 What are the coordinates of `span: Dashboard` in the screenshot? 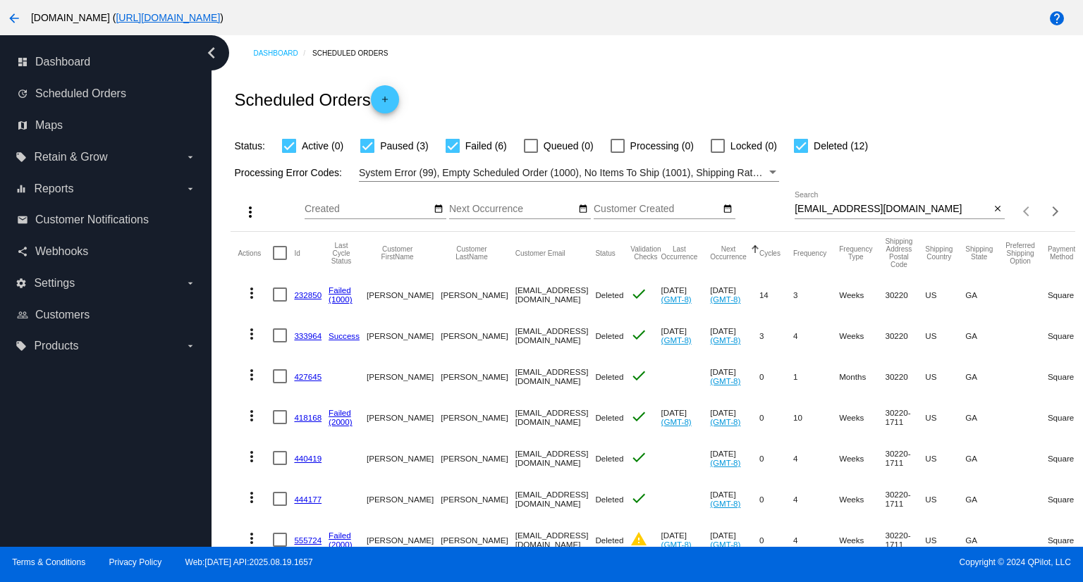 It's located at (63, 62).